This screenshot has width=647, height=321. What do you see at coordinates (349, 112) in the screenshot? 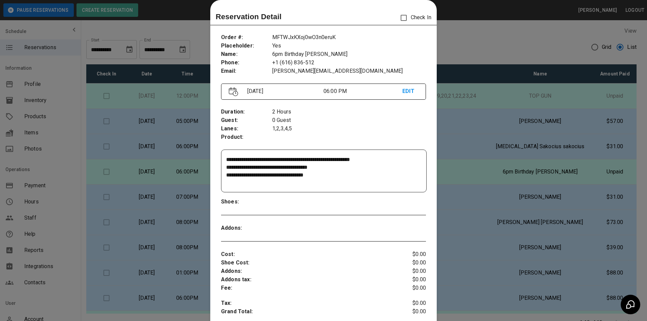
I see `p: 2 Hours` at bounding box center [349, 112].